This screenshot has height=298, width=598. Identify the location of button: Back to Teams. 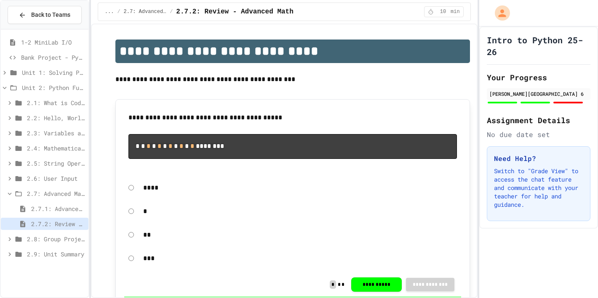
(45, 15).